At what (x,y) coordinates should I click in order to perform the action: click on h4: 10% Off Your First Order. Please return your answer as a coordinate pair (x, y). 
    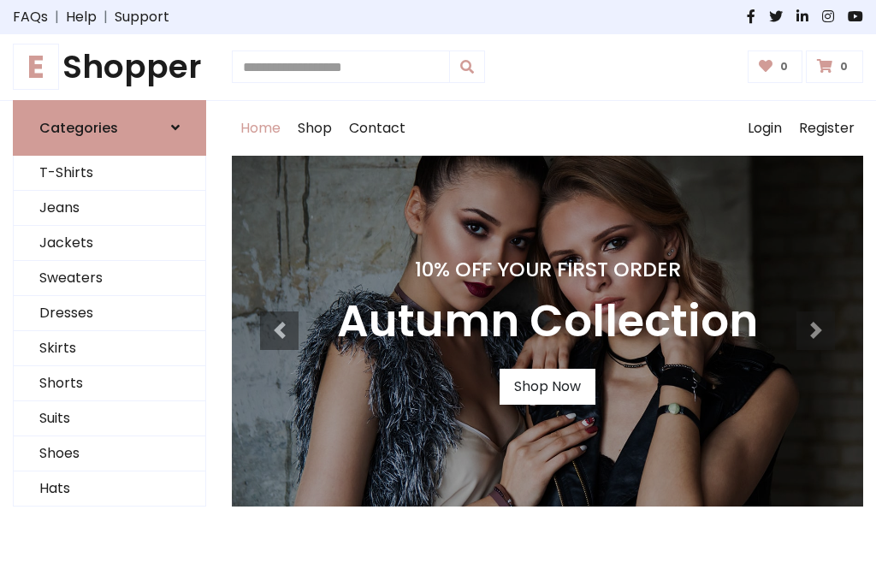
    Looking at the image, I should click on (547, 269).